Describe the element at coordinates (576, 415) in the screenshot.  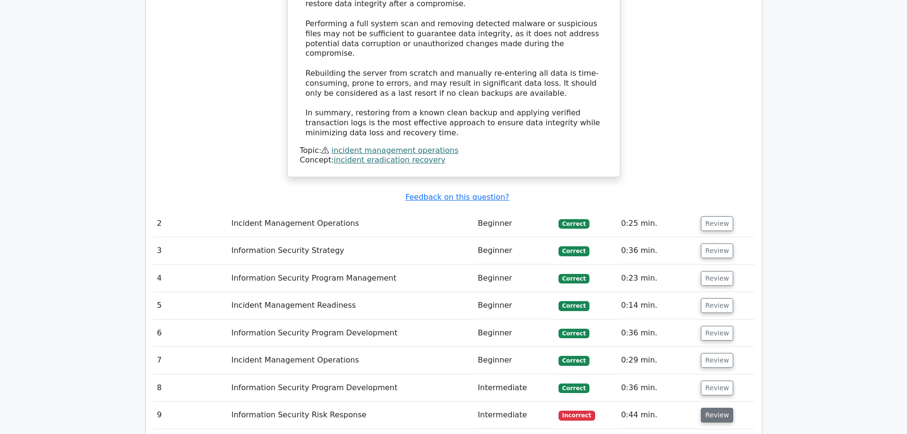
I see `span: Incorrect` at that location.